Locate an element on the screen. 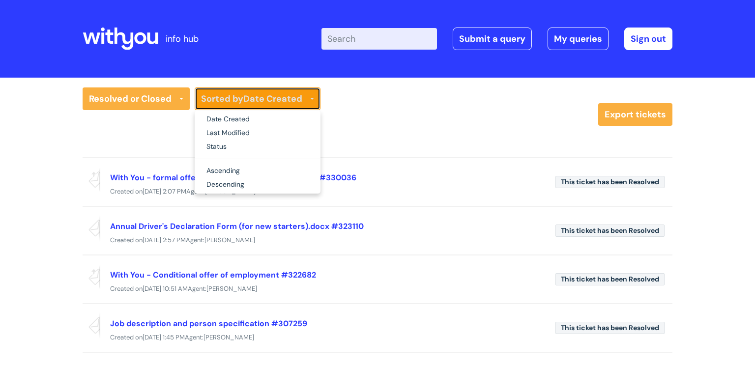 This screenshot has height=365, width=755. p: info hub is located at coordinates (182, 39).